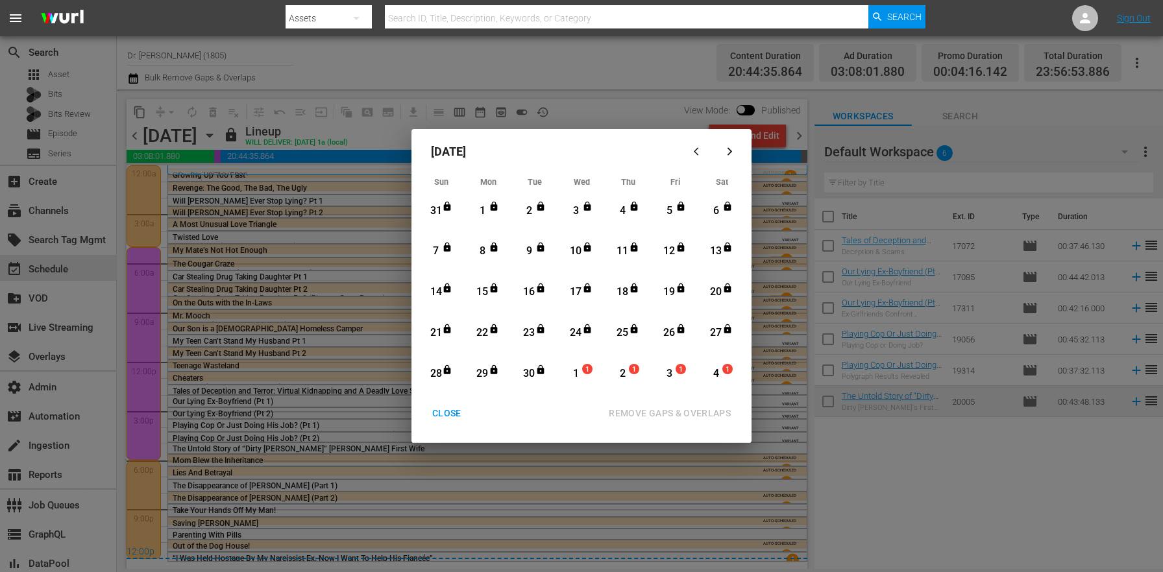 This screenshot has height=572, width=1163. I want to click on div: 10, so click(576, 251).